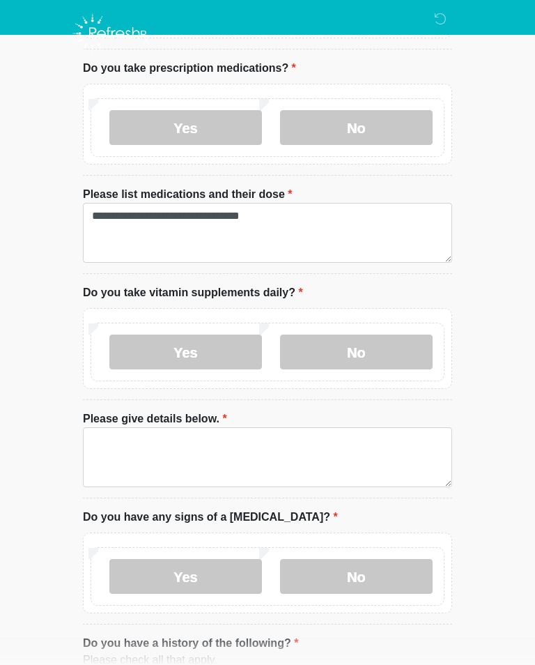 The image size is (535, 665). I want to click on label: Do you take prescription medications?, so click(190, 68).